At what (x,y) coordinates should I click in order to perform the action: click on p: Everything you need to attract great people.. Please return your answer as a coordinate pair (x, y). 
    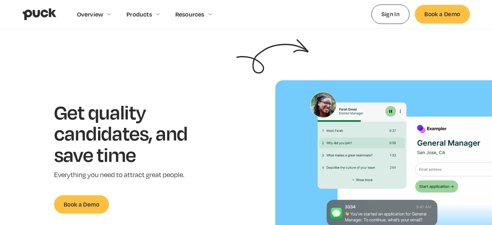
    Looking at the image, I should click on (131, 175).